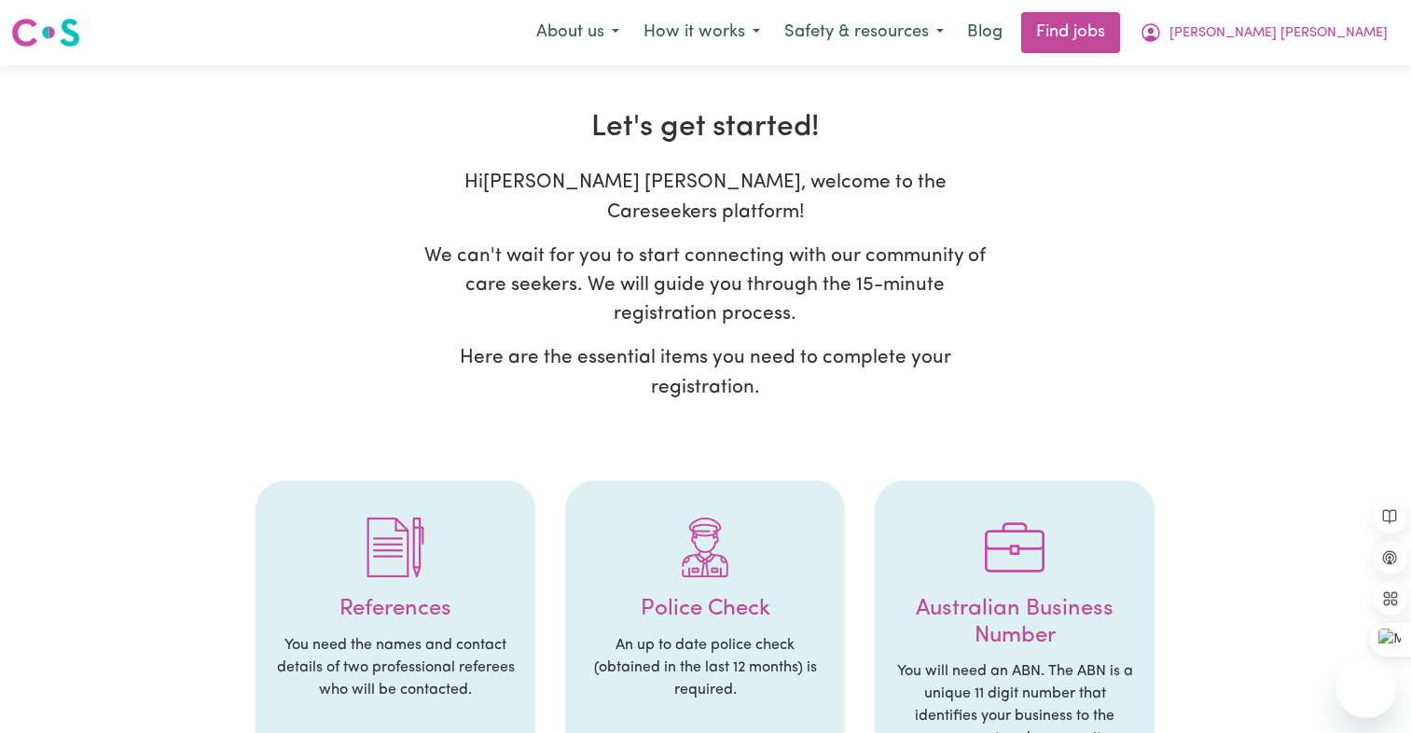  Describe the element at coordinates (863, 33) in the screenshot. I see `button: Safety & resources` at that location.